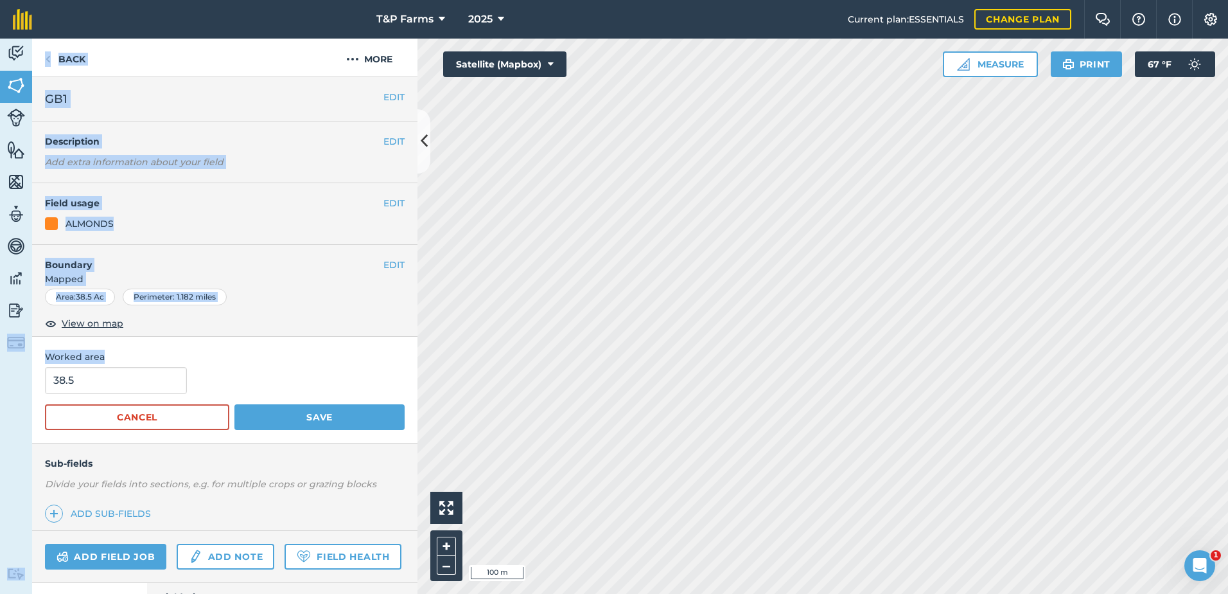 The image size is (1228, 594). What do you see at coordinates (54, 513) in the screenshot?
I see `img: svg+xml;base64,PHN2ZyB4bWxucz0iaHR0cDovL3d3dy53My5vcmcvMjAwMC9zdmciIHdpZHRoPSIxNCIgaGVpZ2h0PSIyNC...` at bounding box center [54, 513].